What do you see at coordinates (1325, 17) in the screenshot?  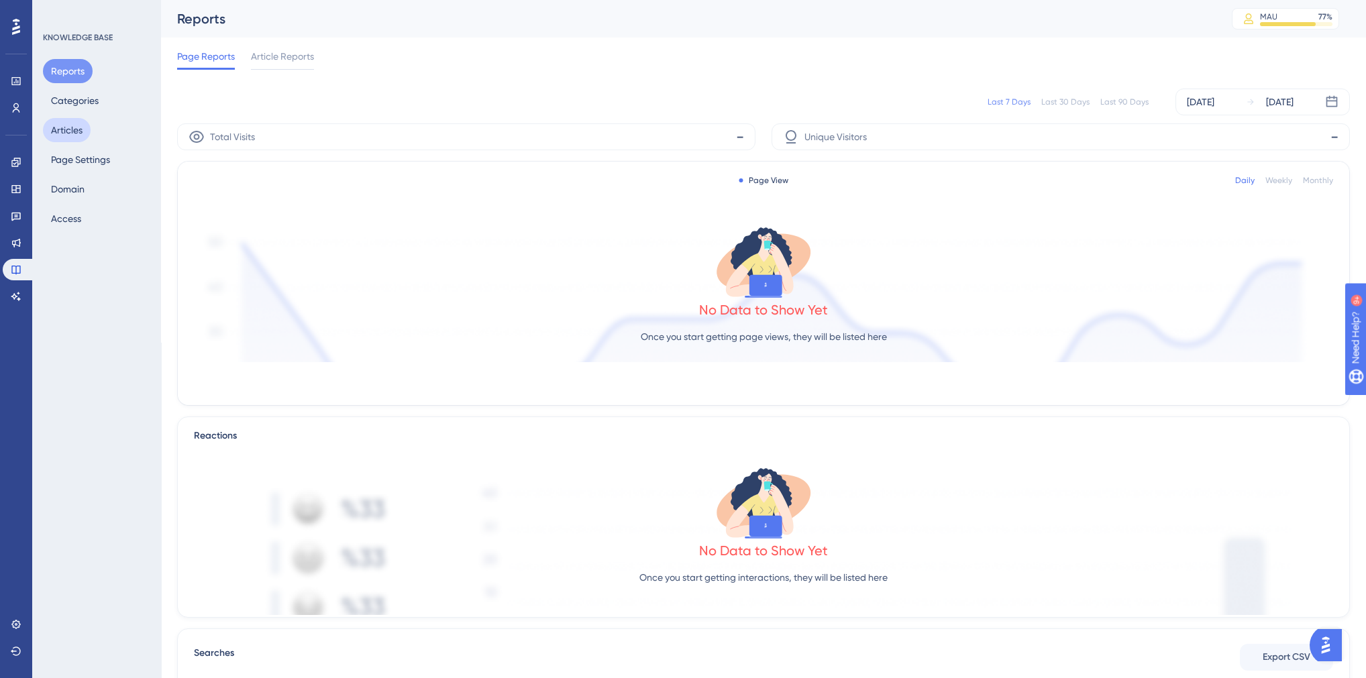 I see `div: 77 %` at bounding box center [1325, 17].